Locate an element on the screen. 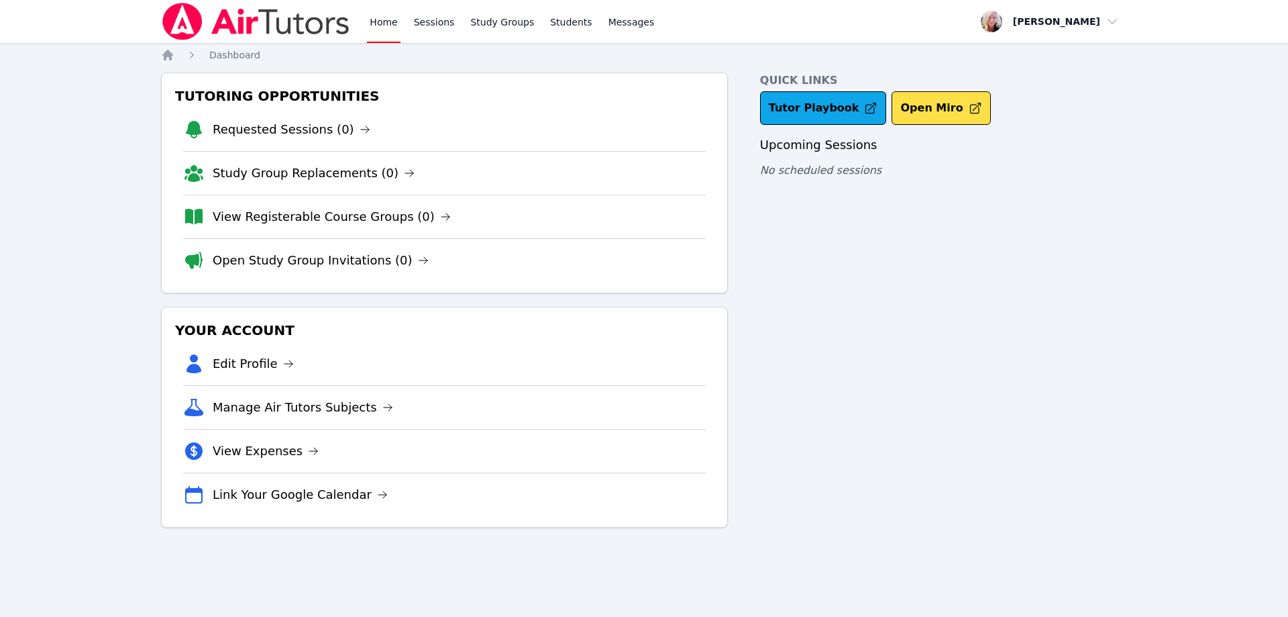 The height and width of the screenshot is (617, 1288). h3: Your Account is located at coordinates (444, 330).